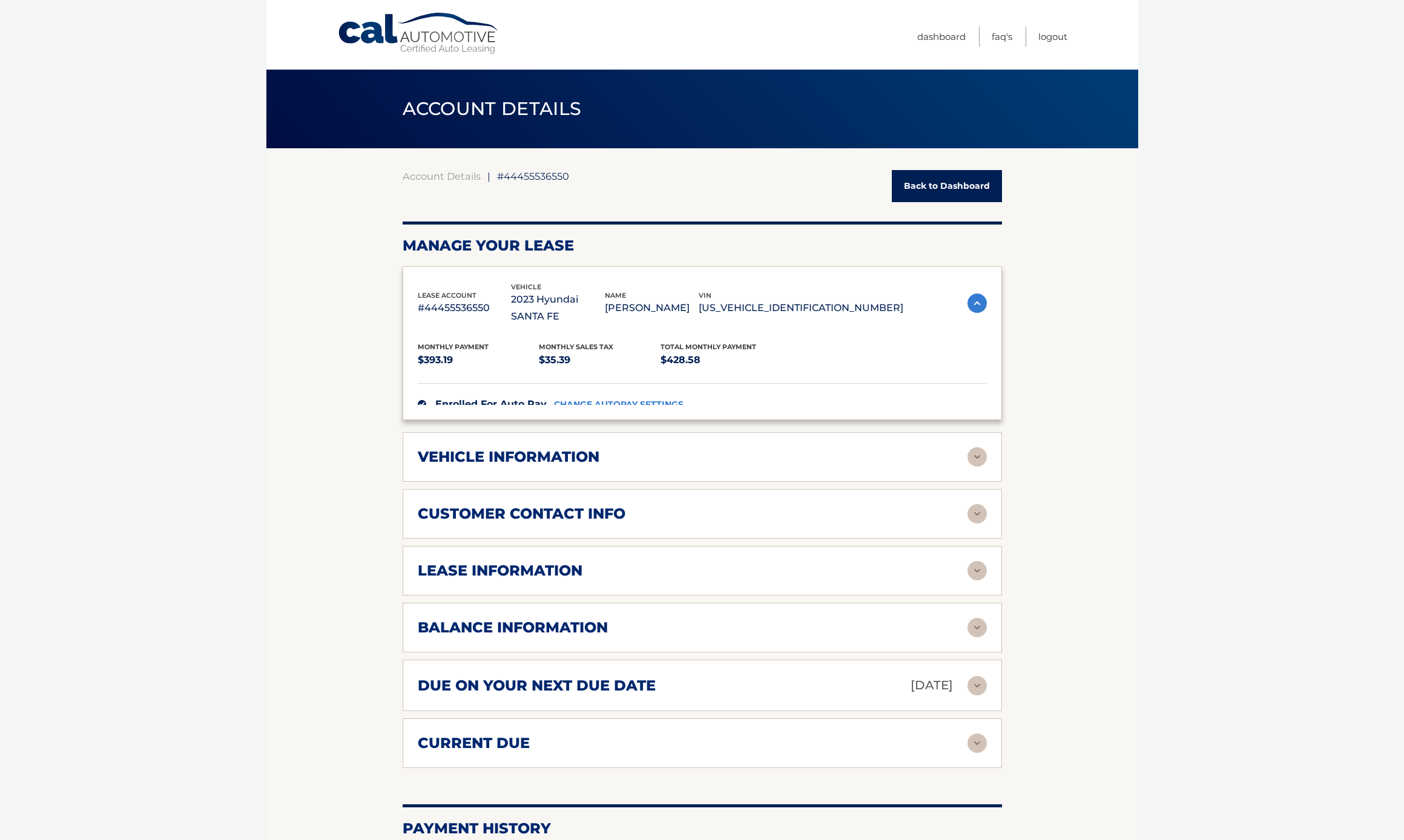  Describe the element at coordinates (557, 308) in the screenshot. I see `p: 2023 Hyundai SANTA FE` at that location.